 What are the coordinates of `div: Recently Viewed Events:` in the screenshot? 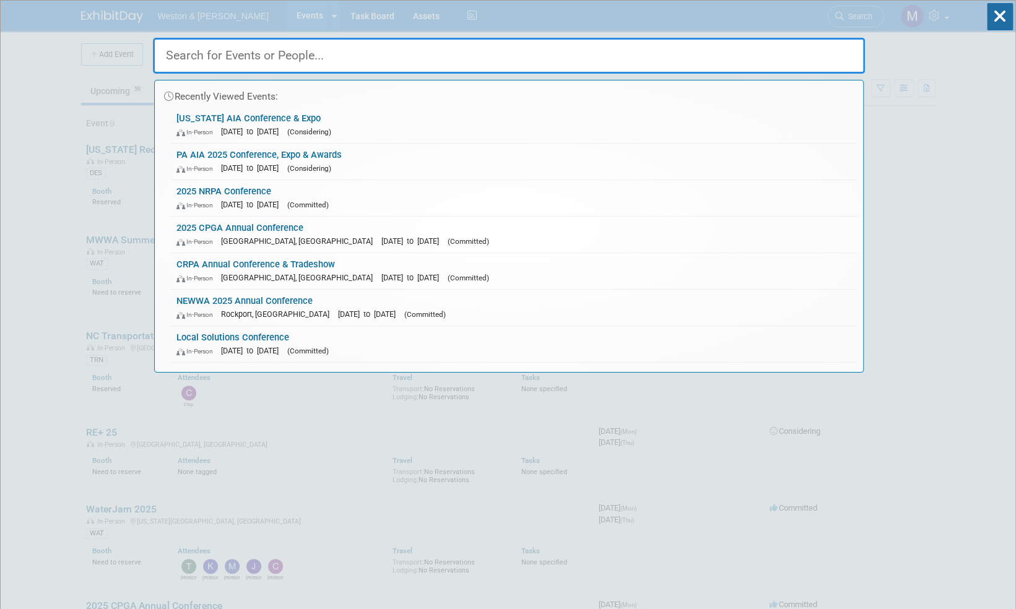 It's located at (509, 93).